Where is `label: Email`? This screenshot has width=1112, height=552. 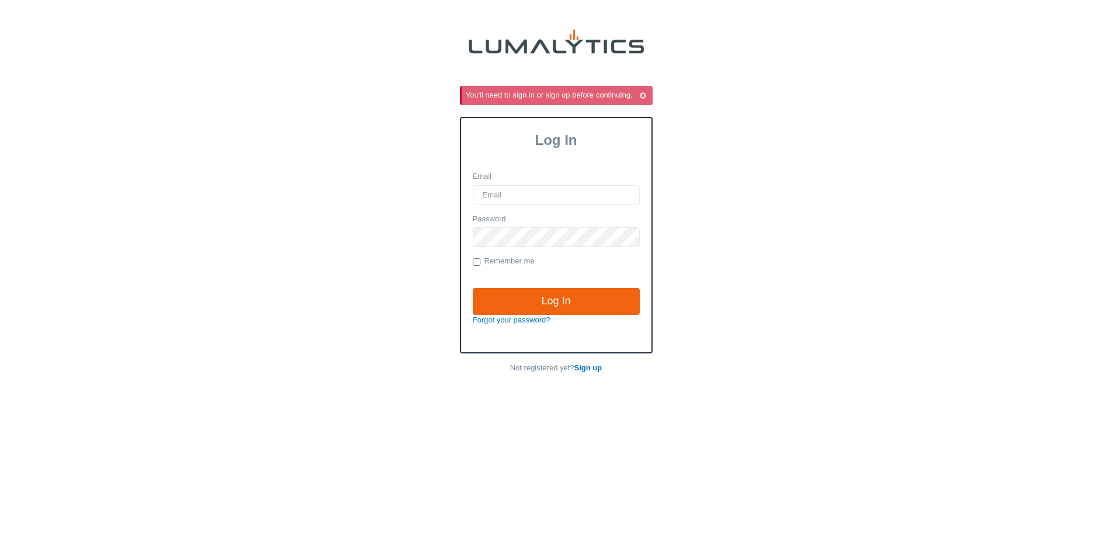 label: Email is located at coordinates (482, 176).